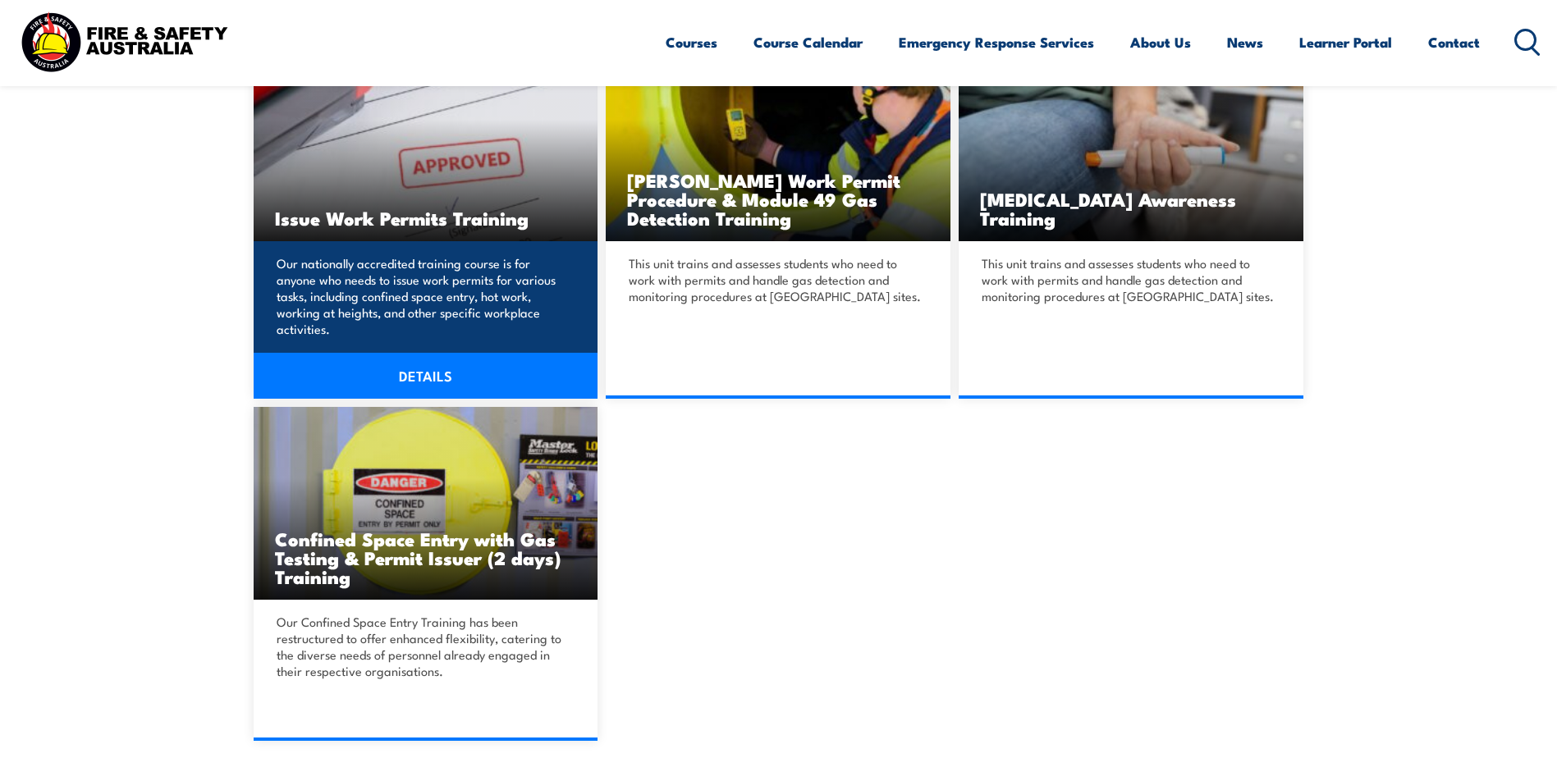  Describe the element at coordinates (426, 503) in the screenshot. I see `img: Confined Space Entry` at that location.